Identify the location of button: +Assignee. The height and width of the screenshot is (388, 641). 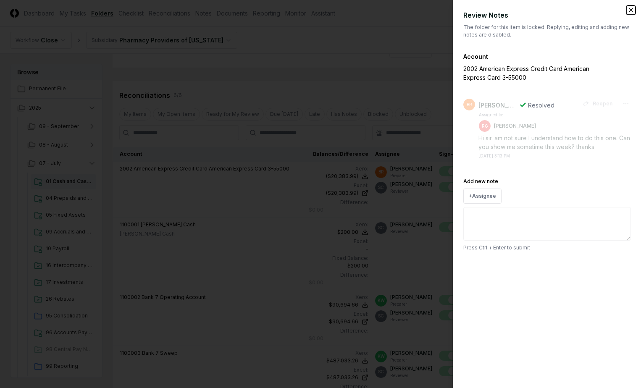
(483, 196).